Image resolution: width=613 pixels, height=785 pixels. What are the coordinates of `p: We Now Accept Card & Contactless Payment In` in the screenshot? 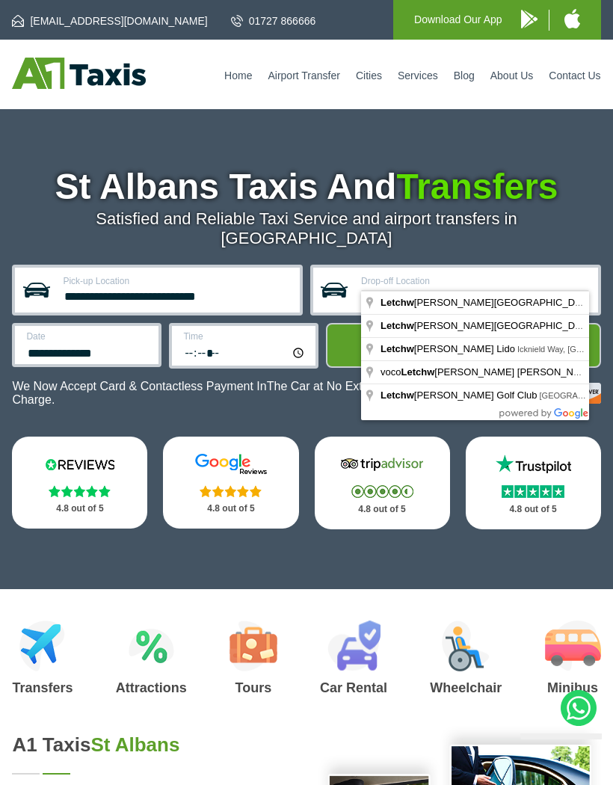 It's located at (193, 393).